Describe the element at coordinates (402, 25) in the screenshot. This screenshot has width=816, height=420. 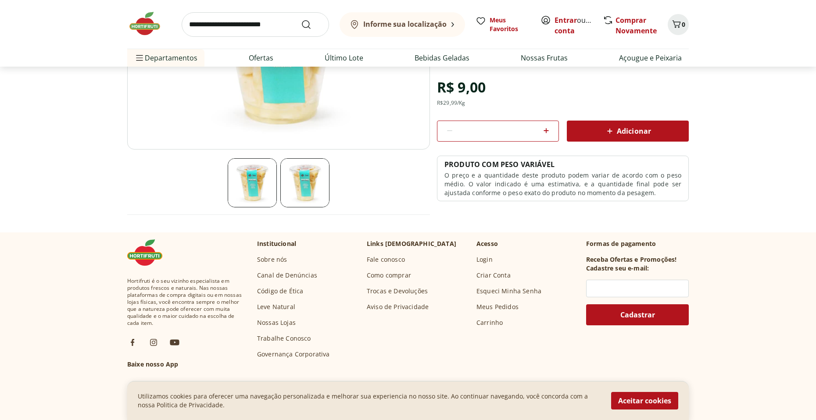
I see `button: Informe sua localização` at that location.